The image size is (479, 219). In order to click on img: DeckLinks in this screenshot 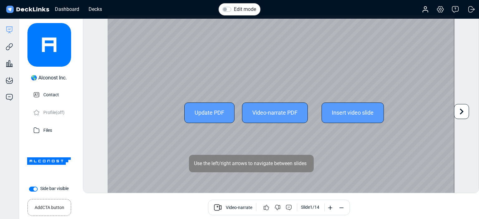, I will do `click(27, 9)`.